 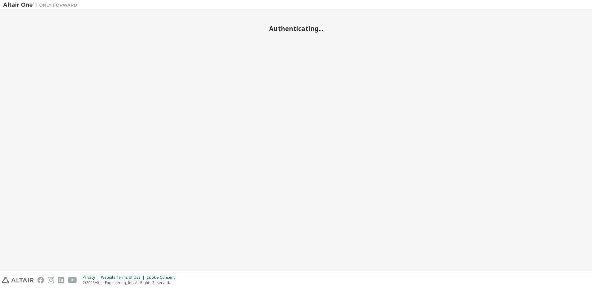 I want to click on img: instagram.svg, so click(x=51, y=280).